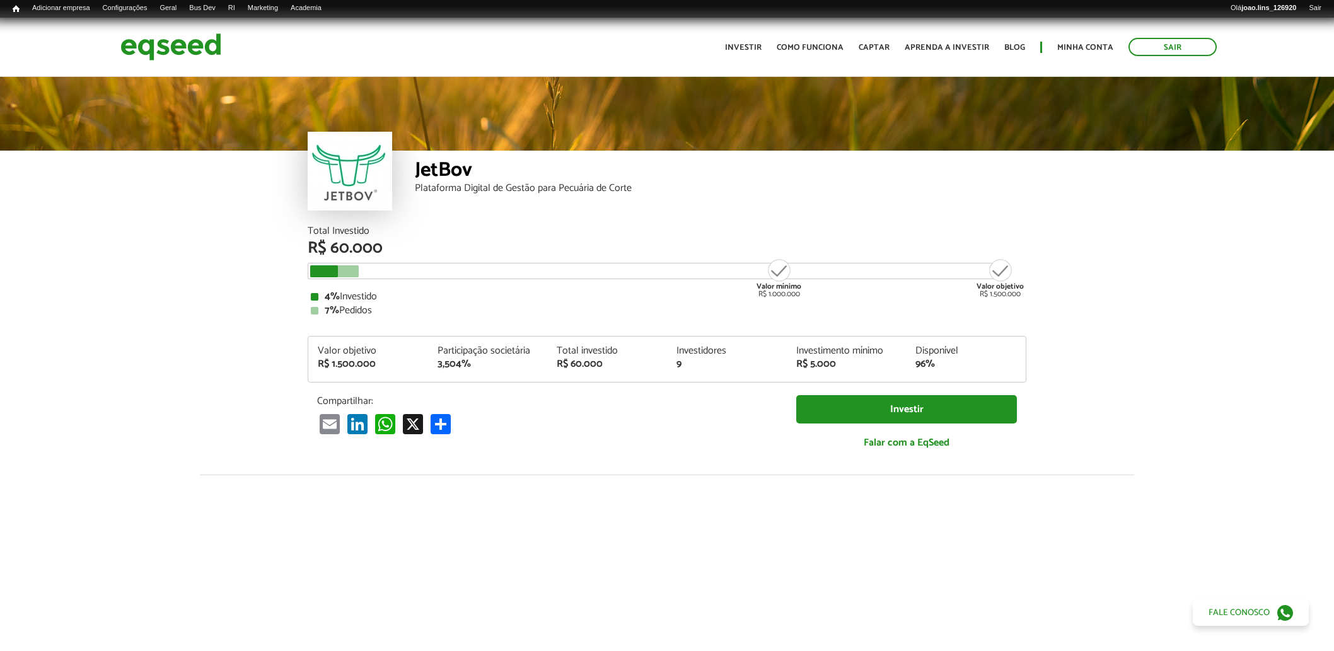 This screenshot has width=1334, height=651. What do you see at coordinates (1264, 8) in the screenshot?
I see `a: Olájoao.lins_126920` at bounding box center [1264, 8].